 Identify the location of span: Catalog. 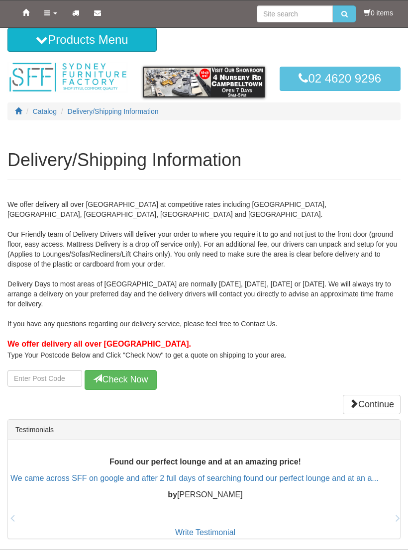
(45, 111).